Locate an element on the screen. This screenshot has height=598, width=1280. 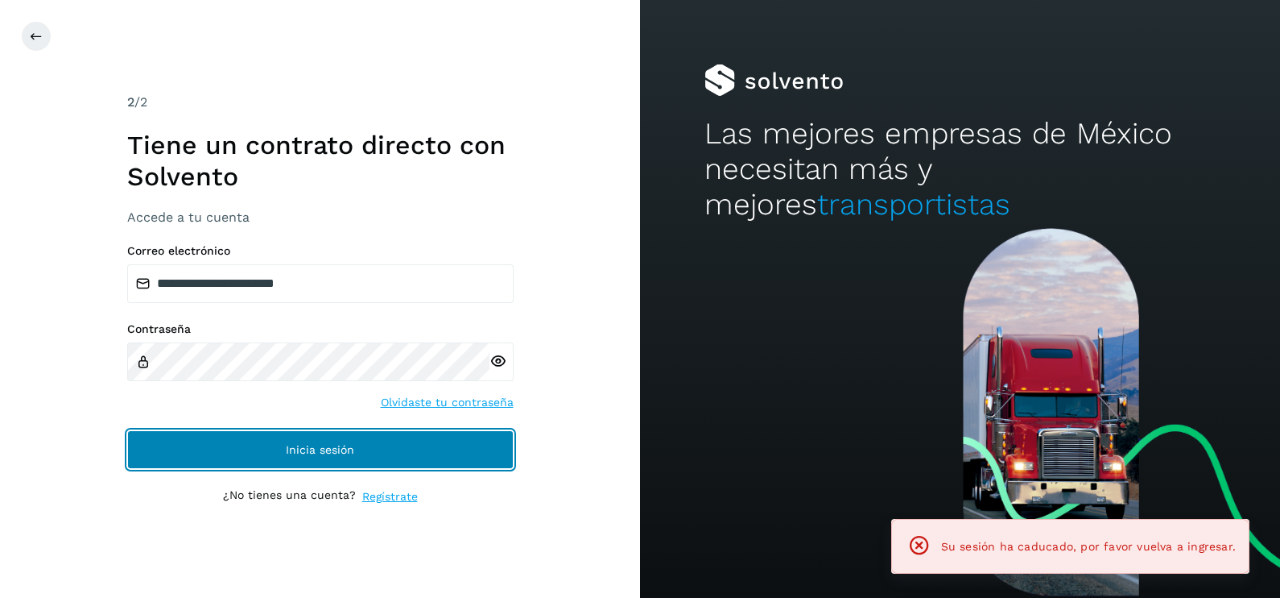
label: Contraseña is located at coordinates (321, 329).